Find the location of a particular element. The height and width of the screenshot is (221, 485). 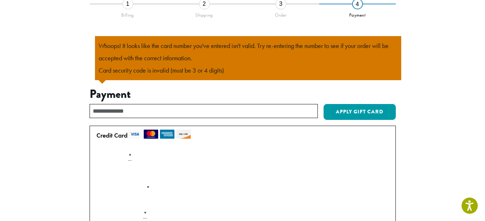

div: Billing is located at coordinates (128, 14).